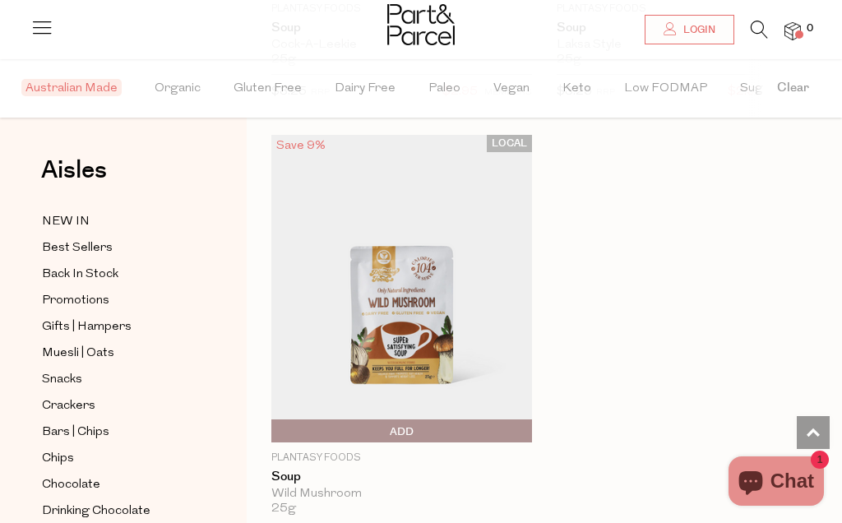  What do you see at coordinates (117, 274) in the screenshot?
I see `a: Back In Stock` at bounding box center [117, 274].